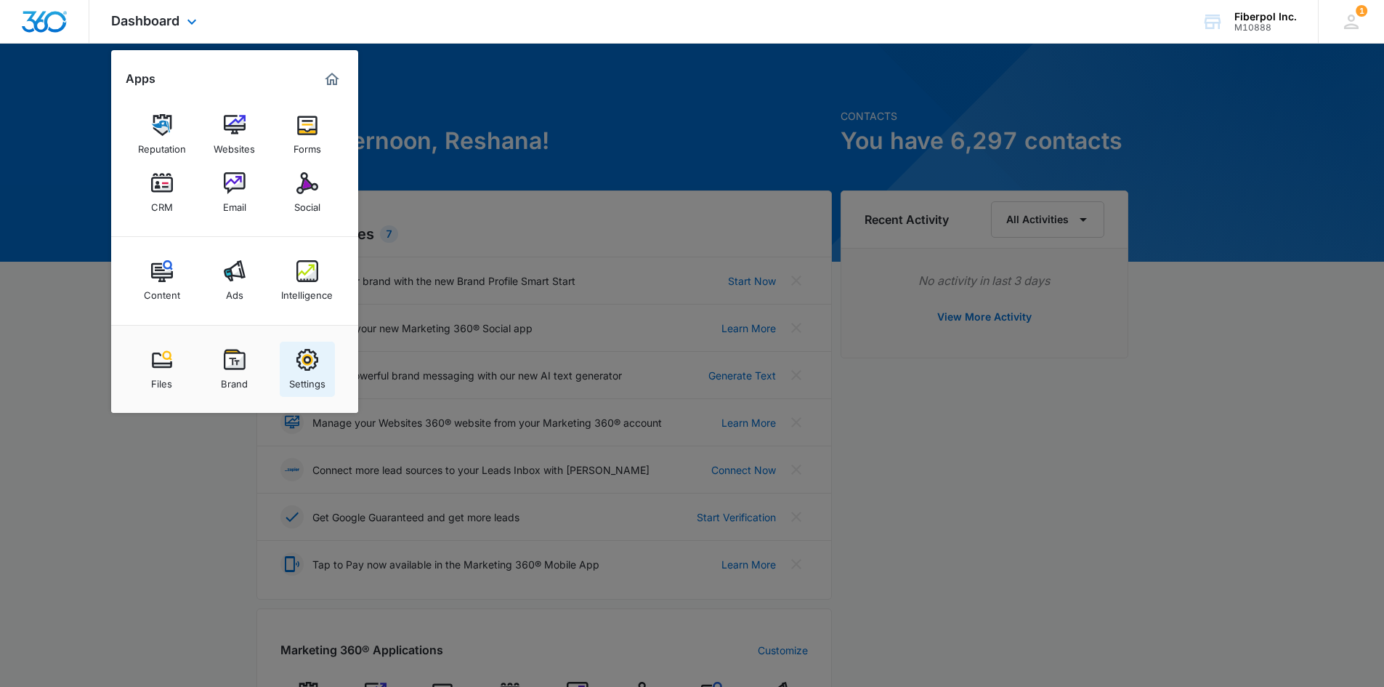  What do you see at coordinates (162, 203) in the screenshot?
I see `div: CRM` at bounding box center [162, 203].